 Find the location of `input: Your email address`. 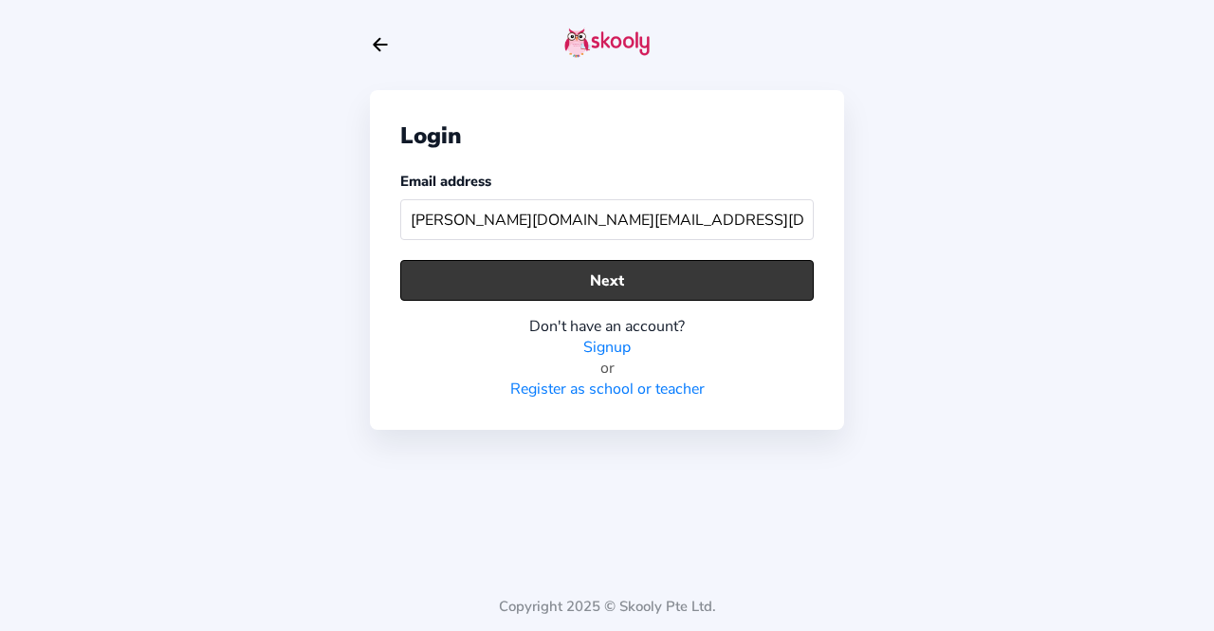

input: Your email address is located at coordinates (607, 219).